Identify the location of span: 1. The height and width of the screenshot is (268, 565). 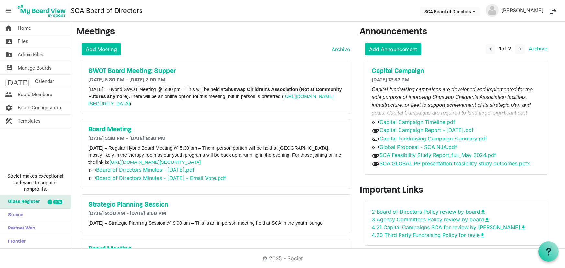
(500, 49).